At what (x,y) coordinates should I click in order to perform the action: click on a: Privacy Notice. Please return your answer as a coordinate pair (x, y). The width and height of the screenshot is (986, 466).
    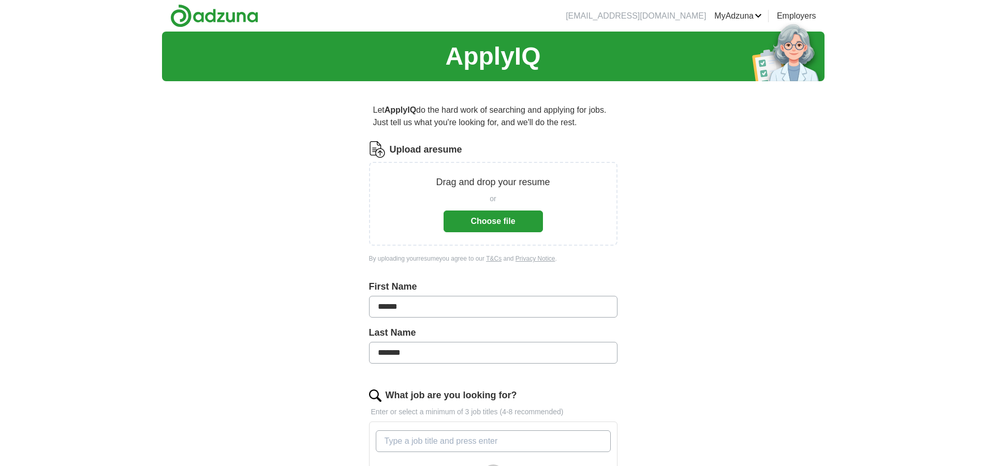
    Looking at the image, I should click on (535, 259).